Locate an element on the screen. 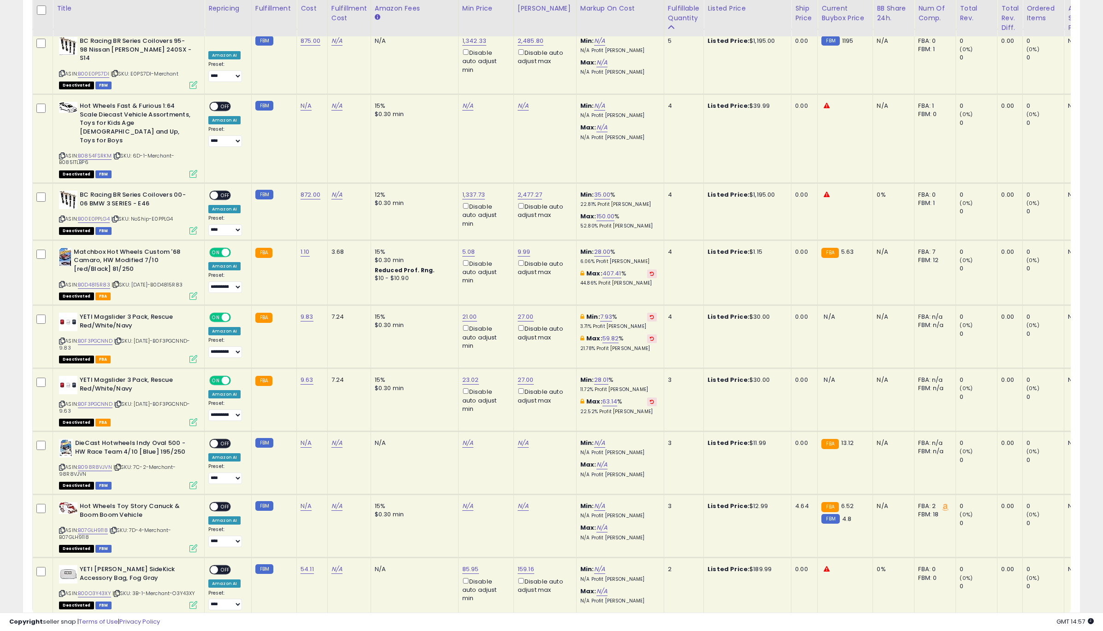 The height and width of the screenshot is (631, 1103). span: OFF is located at coordinates (237, 252).